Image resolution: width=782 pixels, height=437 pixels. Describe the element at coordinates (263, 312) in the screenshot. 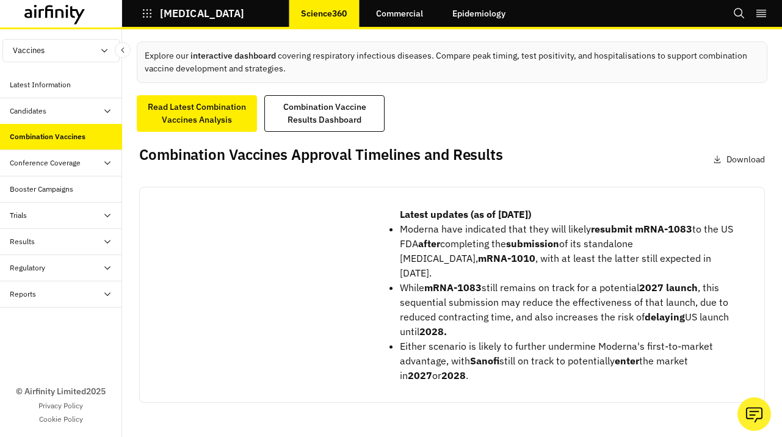

I see `p: Click on the image to open the report` at that location.